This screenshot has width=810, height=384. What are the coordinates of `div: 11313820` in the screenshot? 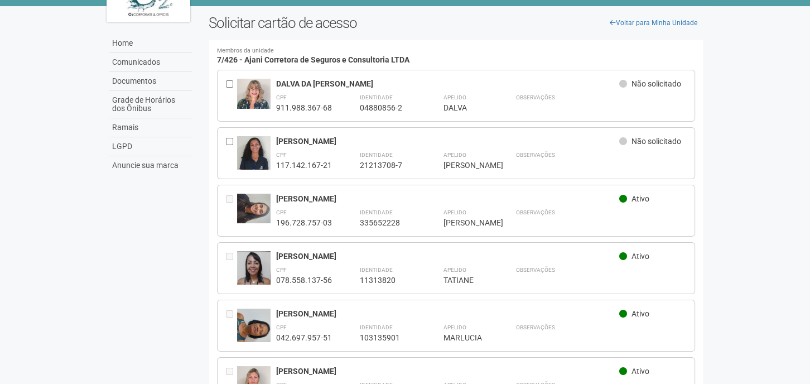 It's located at (387, 280).